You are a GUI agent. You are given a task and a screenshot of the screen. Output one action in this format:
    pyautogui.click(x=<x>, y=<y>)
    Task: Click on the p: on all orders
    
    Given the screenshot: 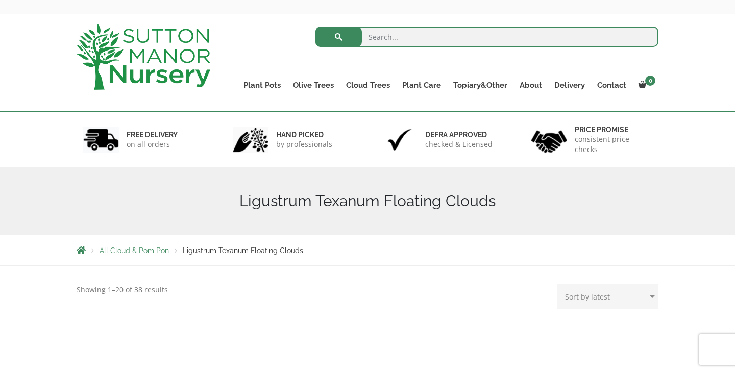 What is the action you would take?
    pyautogui.click(x=152, y=144)
    